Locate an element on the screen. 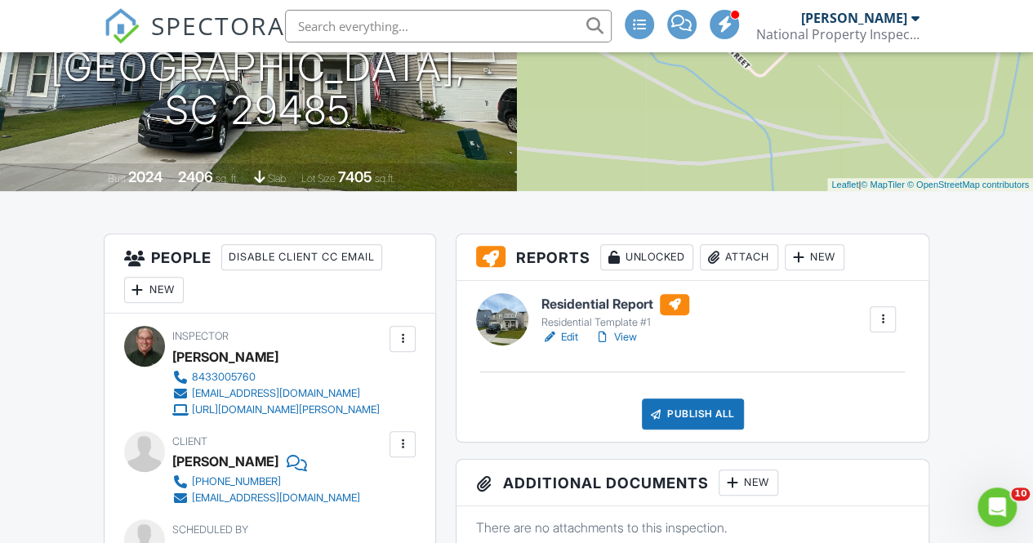 The image size is (1033, 543). div: 7405 is located at coordinates (355, 176).